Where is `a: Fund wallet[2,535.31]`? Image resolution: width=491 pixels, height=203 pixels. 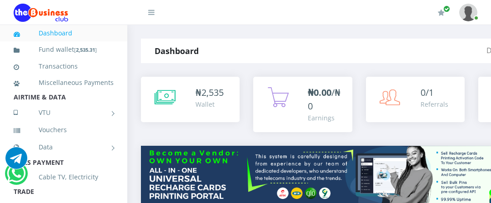 a: Fund wallet[2,535.31] is located at coordinates (64, 50).